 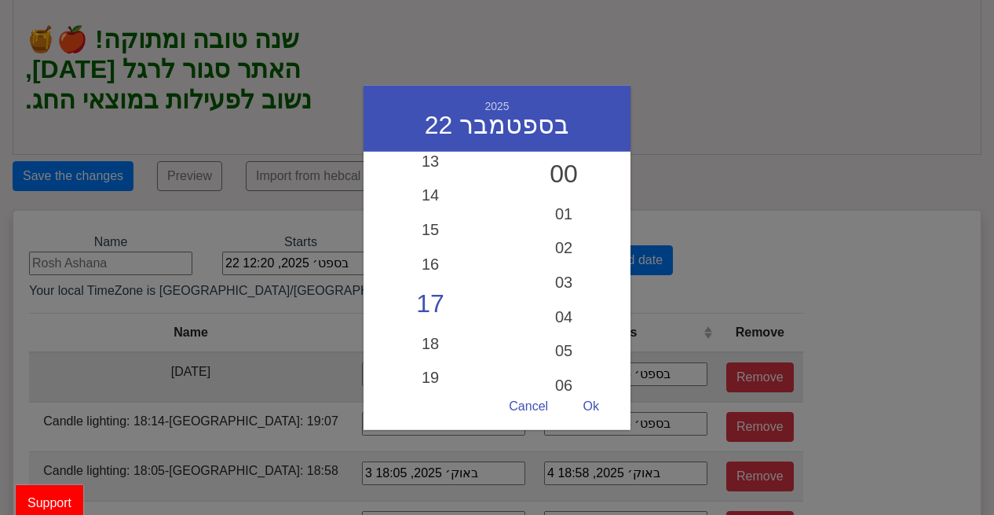 I want to click on div: 02, so click(x=564, y=248).